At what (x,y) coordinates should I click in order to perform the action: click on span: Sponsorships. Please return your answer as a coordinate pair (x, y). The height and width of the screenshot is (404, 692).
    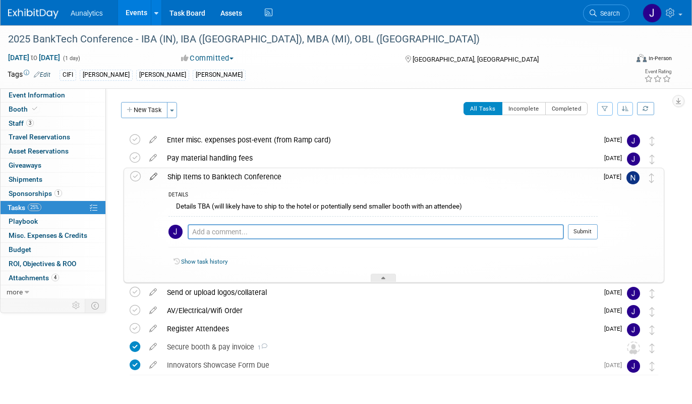
    Looking at the image, I should click on (35, 193).